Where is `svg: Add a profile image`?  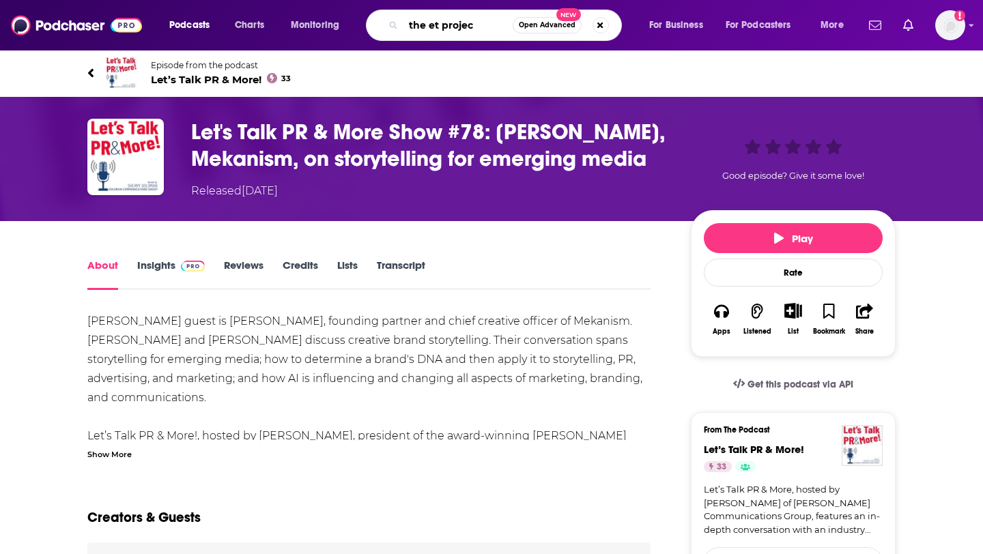
svg: Add a profile image is located at coordinates (960, 16).